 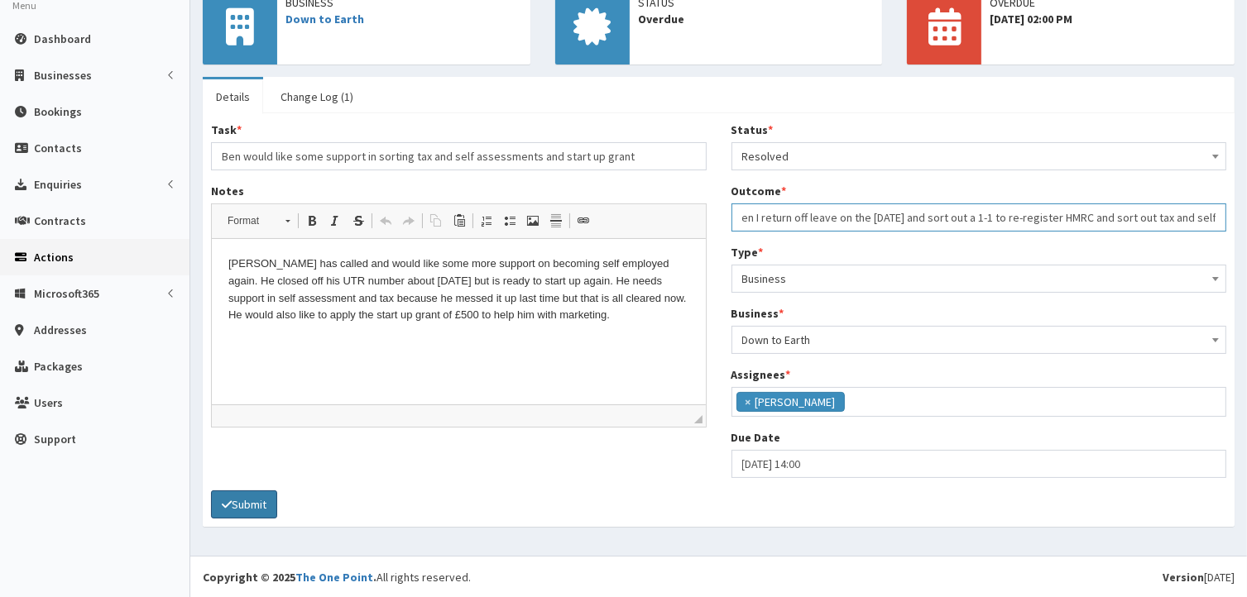 What do you see at coordinates (459, 221) in the screenshot?
I see `a: Paste (Ctrl+V)` at bounding box center [459, 221].